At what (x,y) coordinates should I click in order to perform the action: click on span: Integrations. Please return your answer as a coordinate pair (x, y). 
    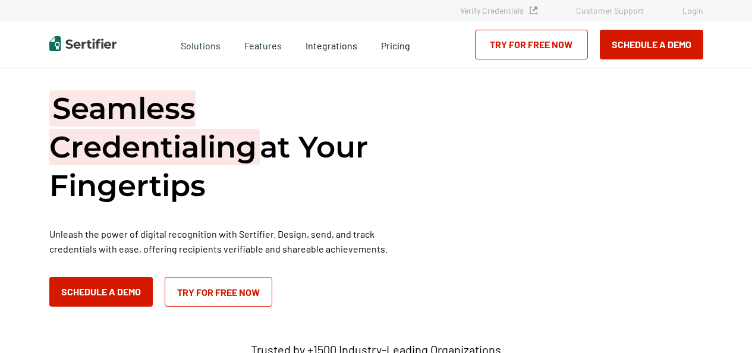
    Looking at the image, I should click on (331, 45).